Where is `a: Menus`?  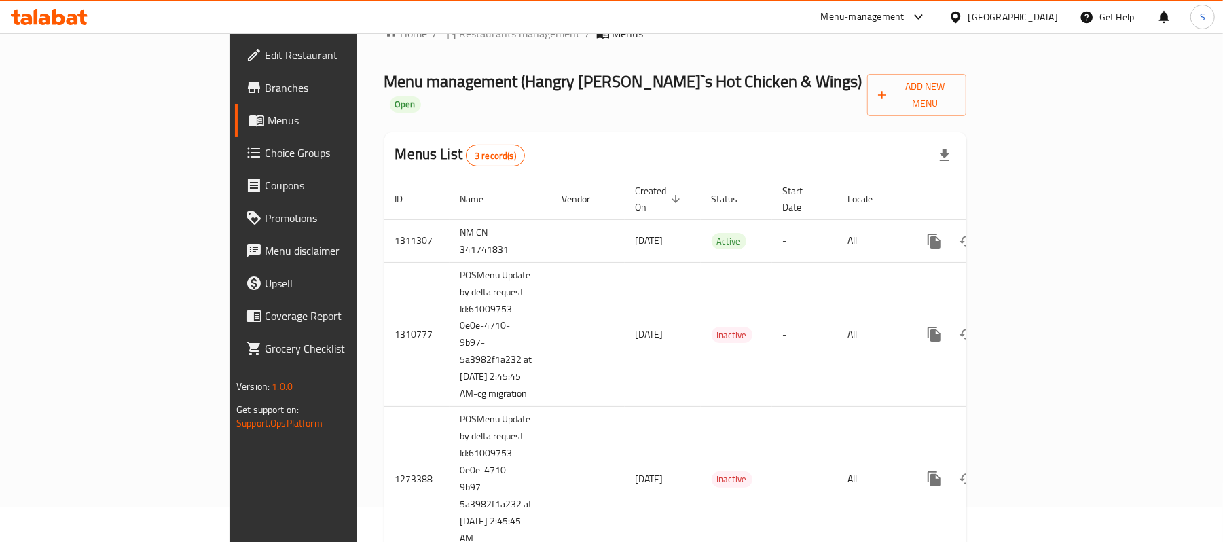
a: Menus is located at coordinates (334, 120).